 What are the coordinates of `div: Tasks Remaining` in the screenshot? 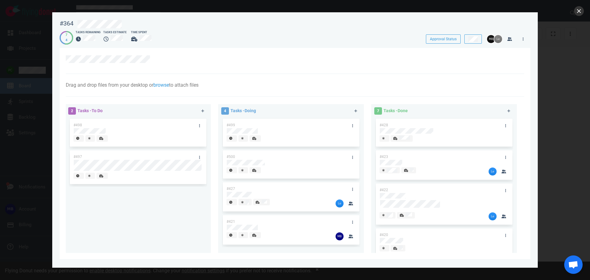 It's located at (88, 33).